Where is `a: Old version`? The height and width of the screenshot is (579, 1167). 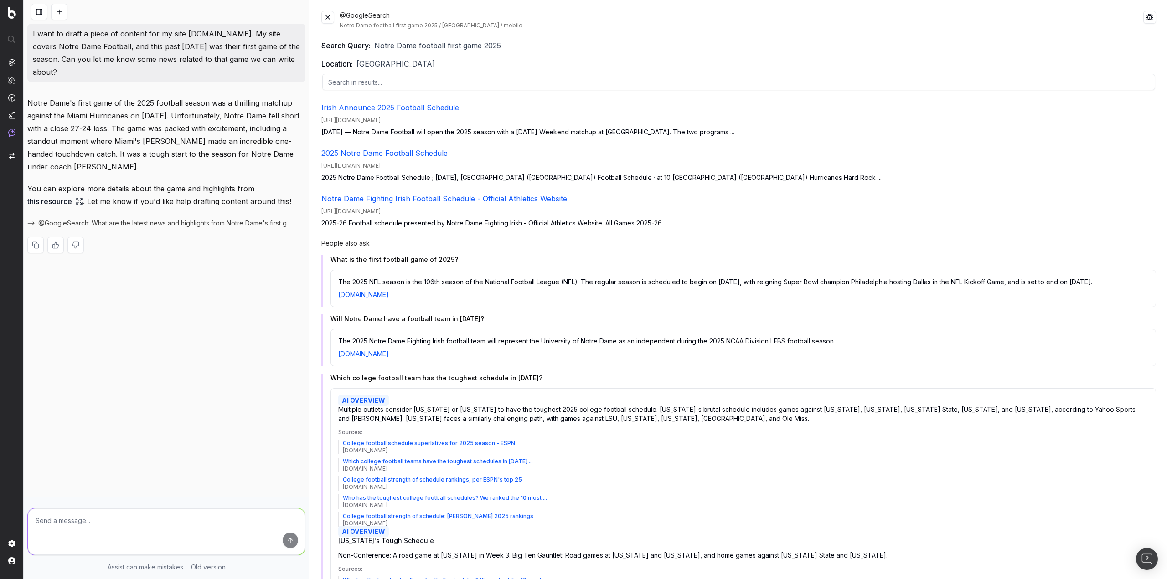
a: Old version is located at coordinates (208, 567).